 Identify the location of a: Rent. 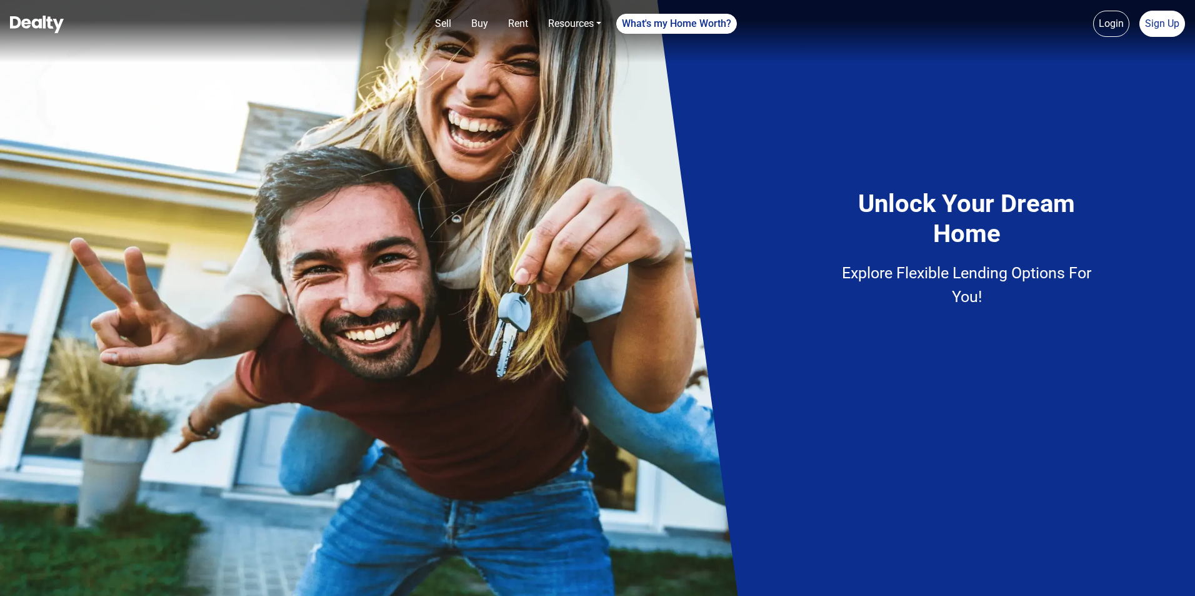
(518, 24).